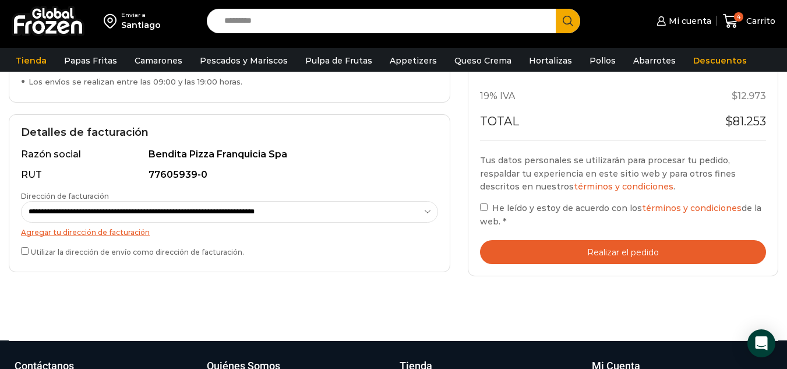 This screenshot has height=369, width=787. Describe the element at coordinates (243, 61) in the screenshot. I see `a: Pescados y Mariscos` at that location.